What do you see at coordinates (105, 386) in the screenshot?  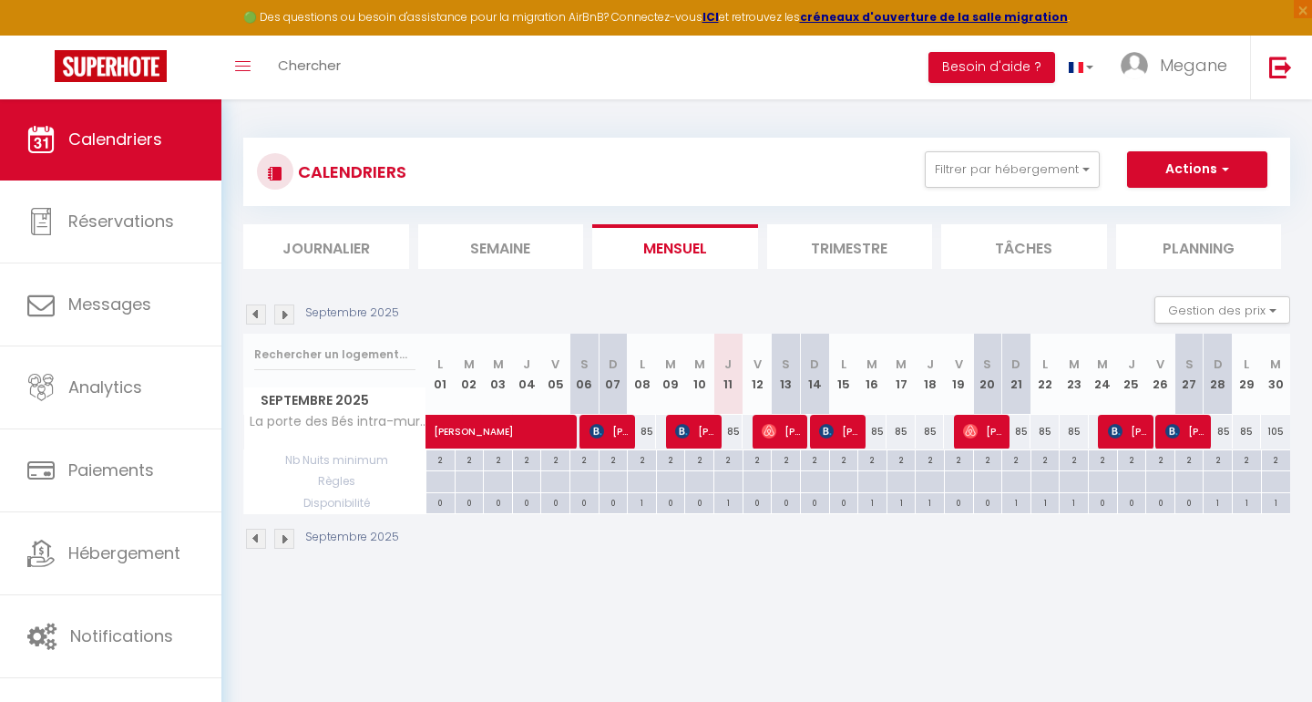 I see `span: Analytics` at bounding box center [105, 386].